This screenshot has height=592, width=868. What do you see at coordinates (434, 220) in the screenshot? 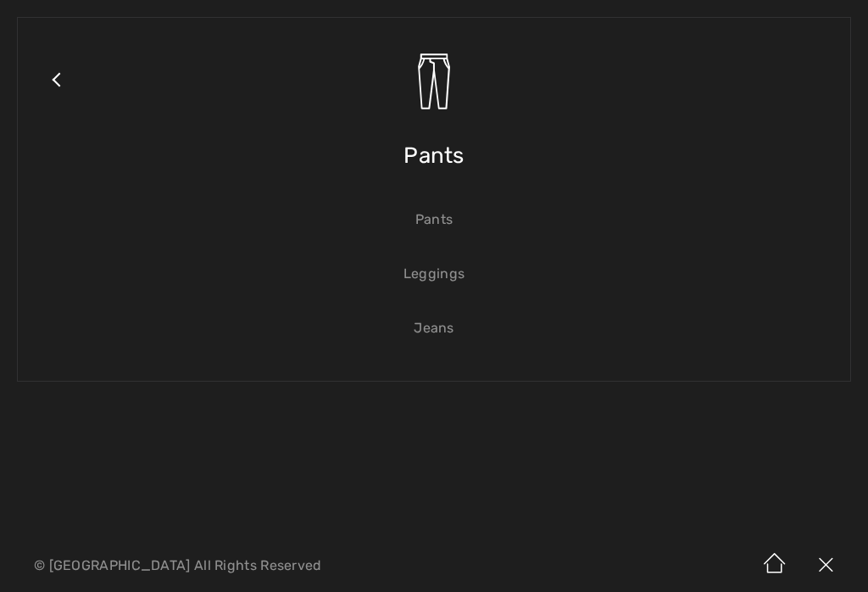
I see `a: Pants` at bounding box center [434, 220].